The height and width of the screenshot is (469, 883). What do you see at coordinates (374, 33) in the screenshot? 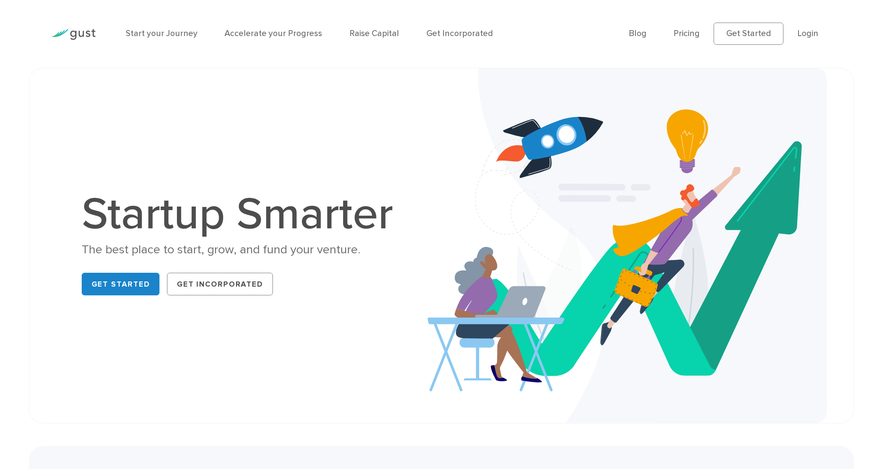
I see `a: Raise Capital` at bounding box center [374, 33].